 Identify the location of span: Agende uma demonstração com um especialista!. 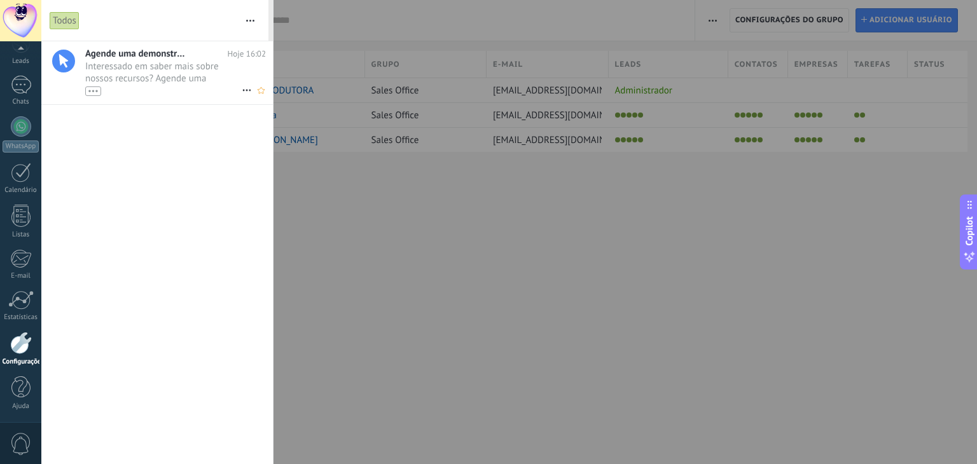
(136, 53).